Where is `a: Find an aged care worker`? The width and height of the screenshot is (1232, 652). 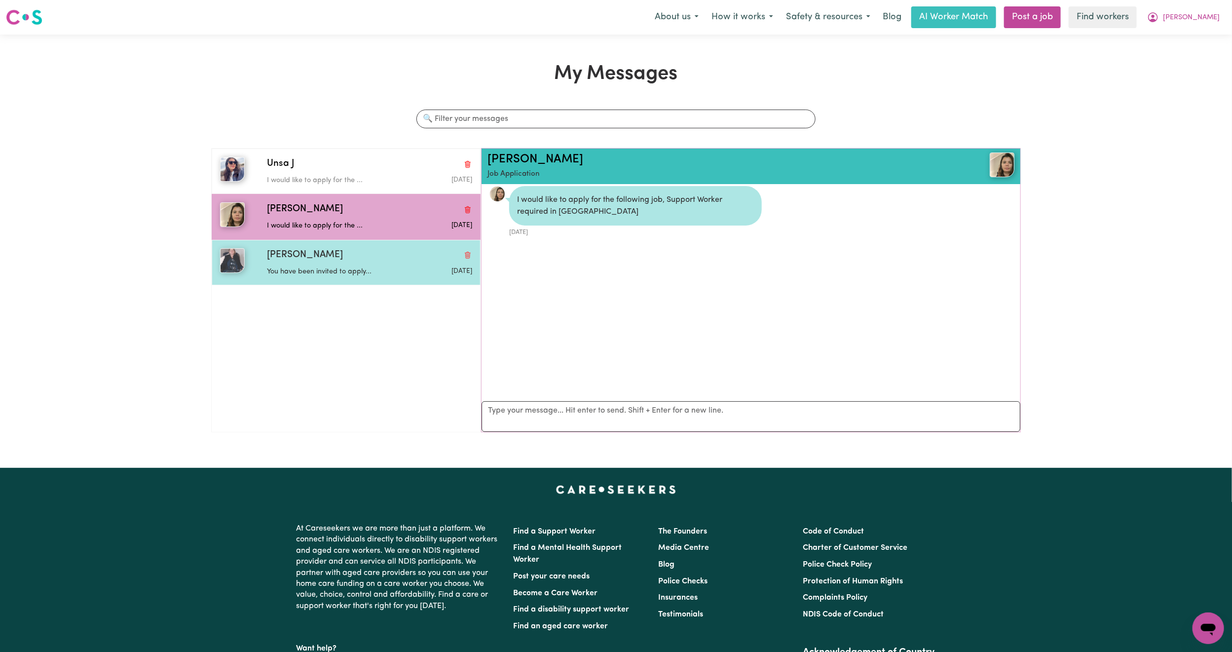
a: Find an aged care worker is located at coordinates (561, 626).